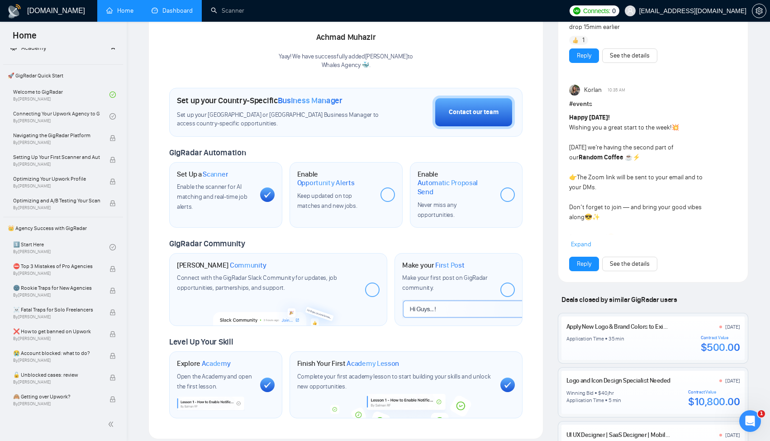 Image resolution: width=770 pixels, height=441 pixels. Describe the element at coordinates (394, 381) in the screenshot. I see `span: Complete your first academy lesson to start building your skills and unlock new opportunities.` at that location.